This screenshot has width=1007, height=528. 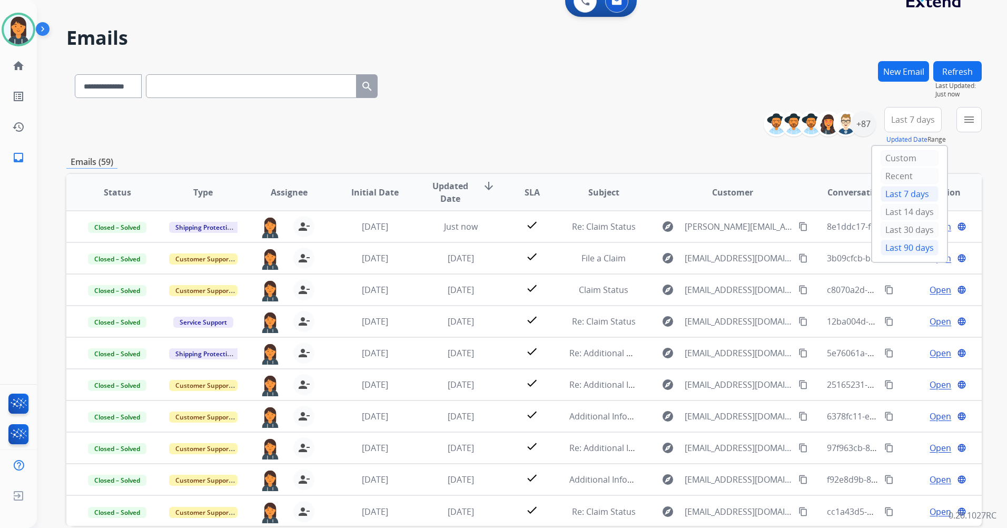 I want to click on div: Last 30 days, so click(x=910, y=230).